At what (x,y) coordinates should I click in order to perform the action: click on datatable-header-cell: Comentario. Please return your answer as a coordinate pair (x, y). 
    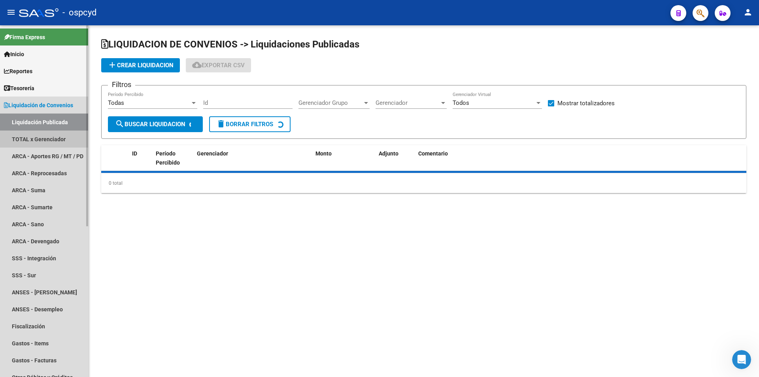
    Looking at the image, I should click on (581, 162).